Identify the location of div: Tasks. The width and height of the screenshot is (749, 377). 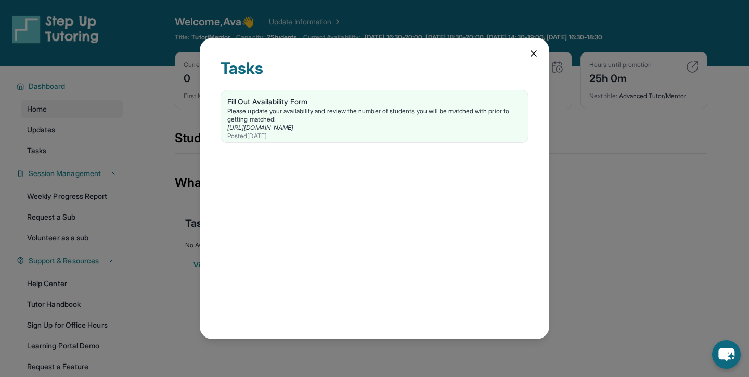
(374, 74).